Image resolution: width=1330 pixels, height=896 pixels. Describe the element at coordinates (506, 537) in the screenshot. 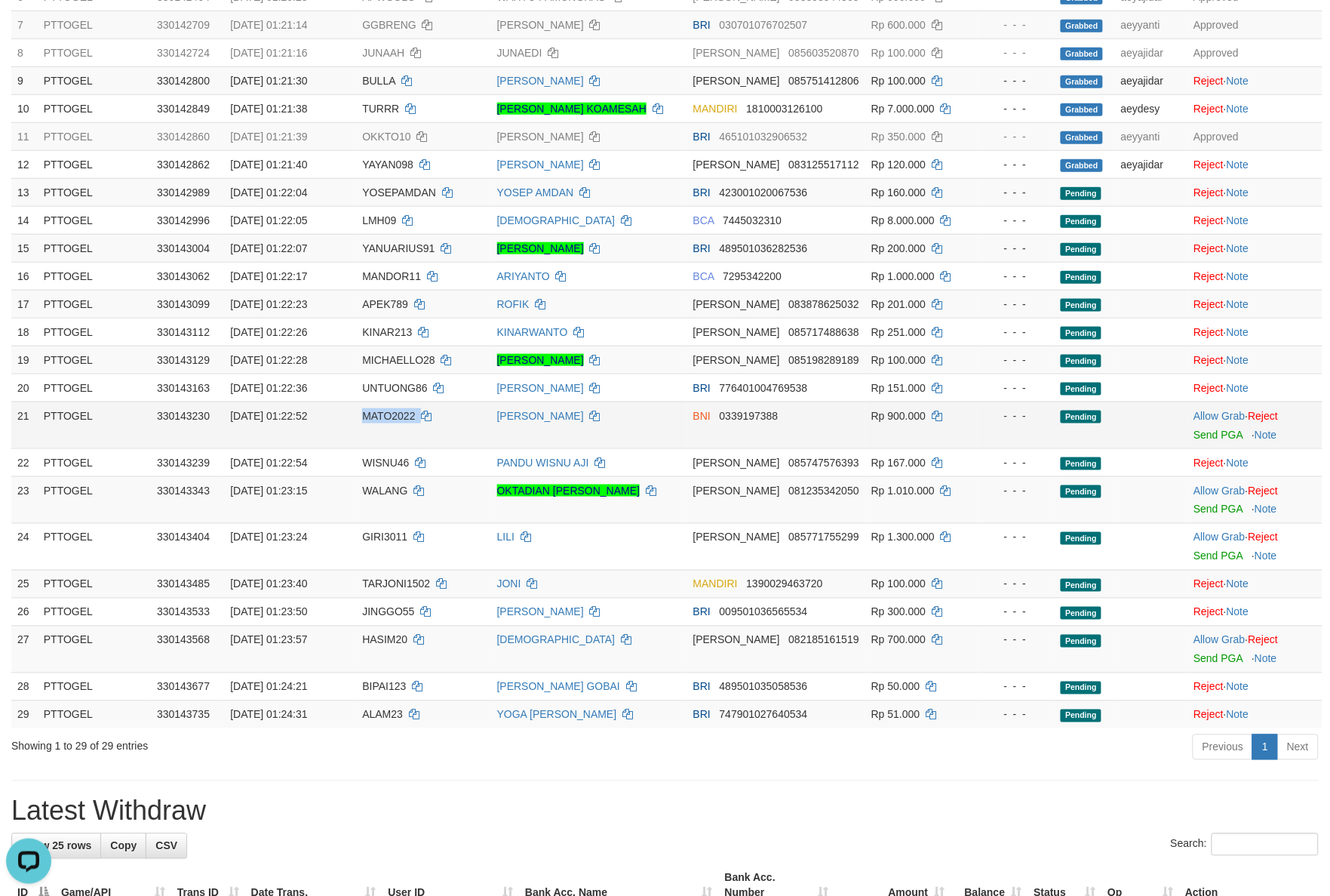

I see `a: LILI` at that location.